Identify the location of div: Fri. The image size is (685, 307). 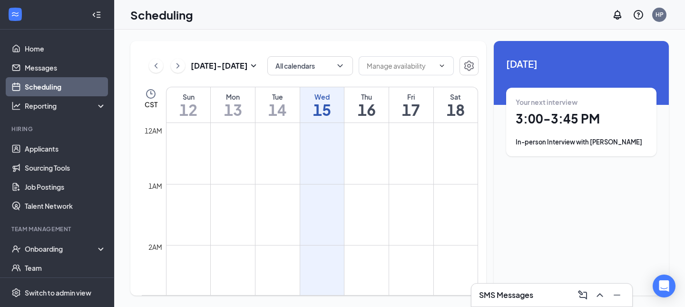
(411, 97).